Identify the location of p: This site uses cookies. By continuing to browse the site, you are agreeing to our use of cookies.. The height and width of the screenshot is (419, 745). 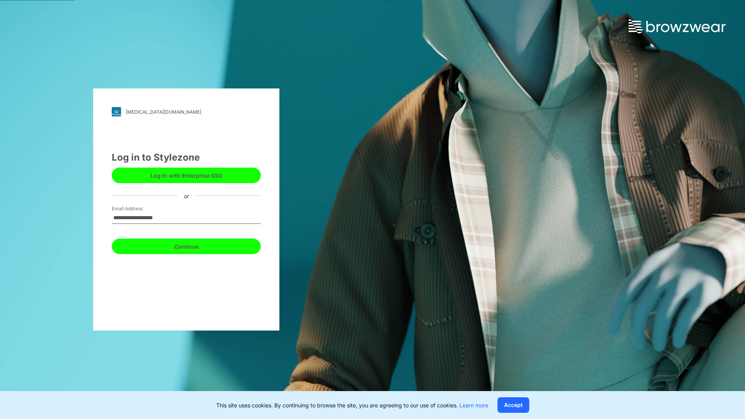
(352, 405).